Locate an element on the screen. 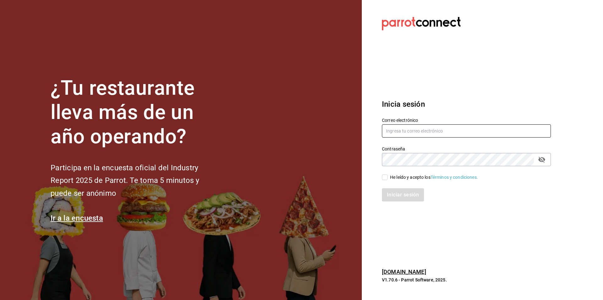 The image size is (603, 300). input: Ingresa tu correo electrónico is located at coordinates (467, 131).